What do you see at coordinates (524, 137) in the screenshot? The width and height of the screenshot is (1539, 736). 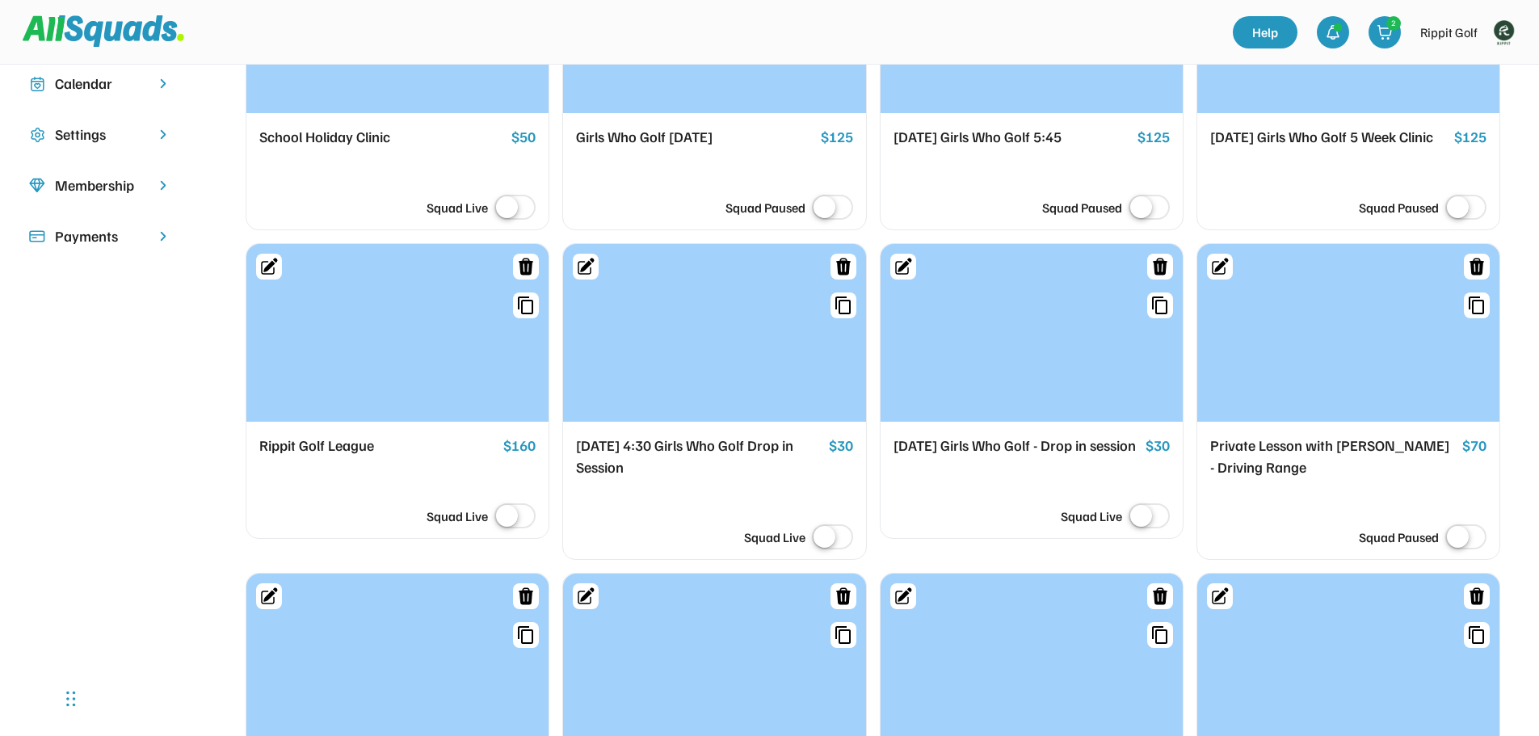 I see `div: $50` at bounding box center [524, 137].